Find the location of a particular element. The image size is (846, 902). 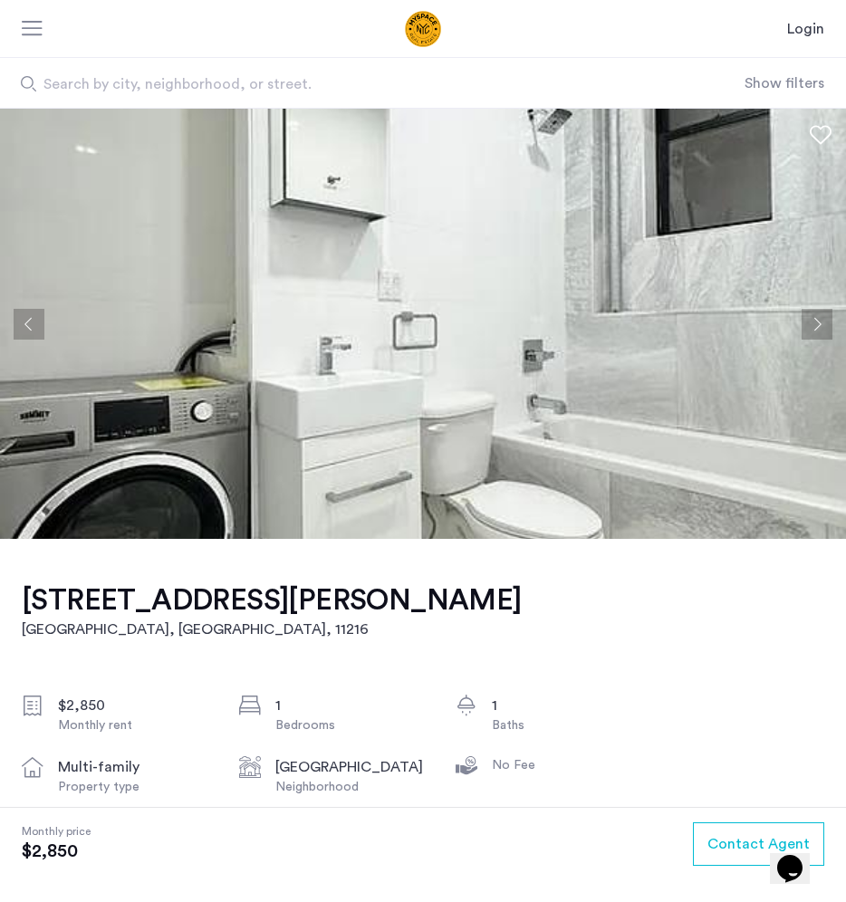

div: Monthly rent is located at coordinates (134, 726).